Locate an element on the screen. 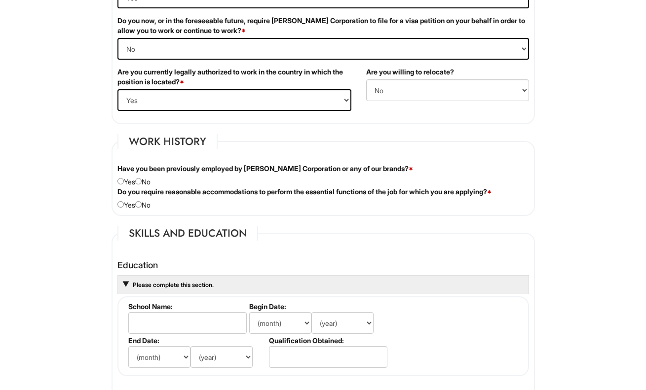 The image size is (646, 390). h4: Education is located at coordinates (323, 265).